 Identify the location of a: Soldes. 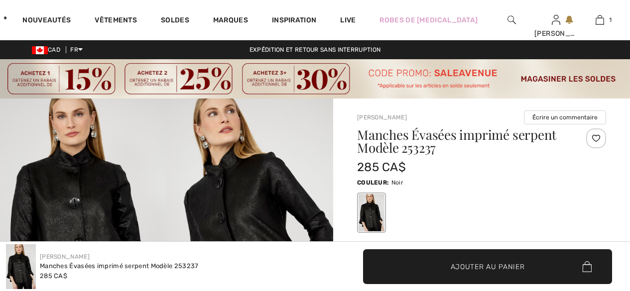
(175, 21).